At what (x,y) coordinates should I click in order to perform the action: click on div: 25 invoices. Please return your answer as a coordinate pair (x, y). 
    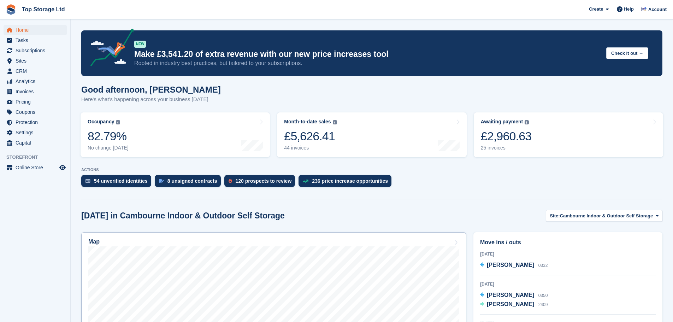
    Looking at the image, I should click on (507, 148).